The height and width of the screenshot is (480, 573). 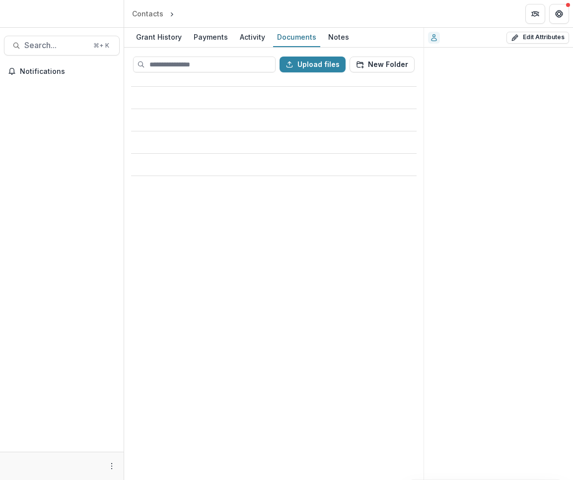 I want to click on a: Grant History, so click(x=159, y=37).